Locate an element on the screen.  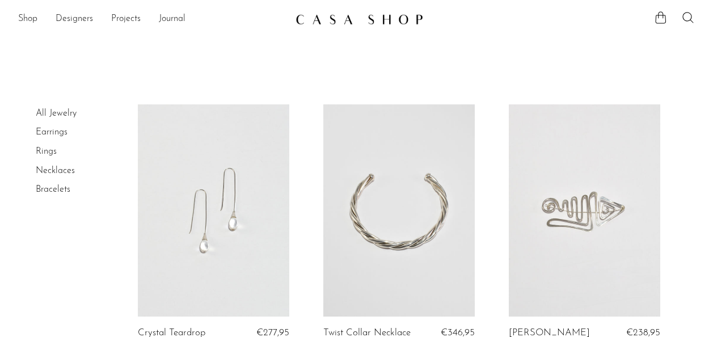
a: Necklaces is located at coordinates (55, 171).